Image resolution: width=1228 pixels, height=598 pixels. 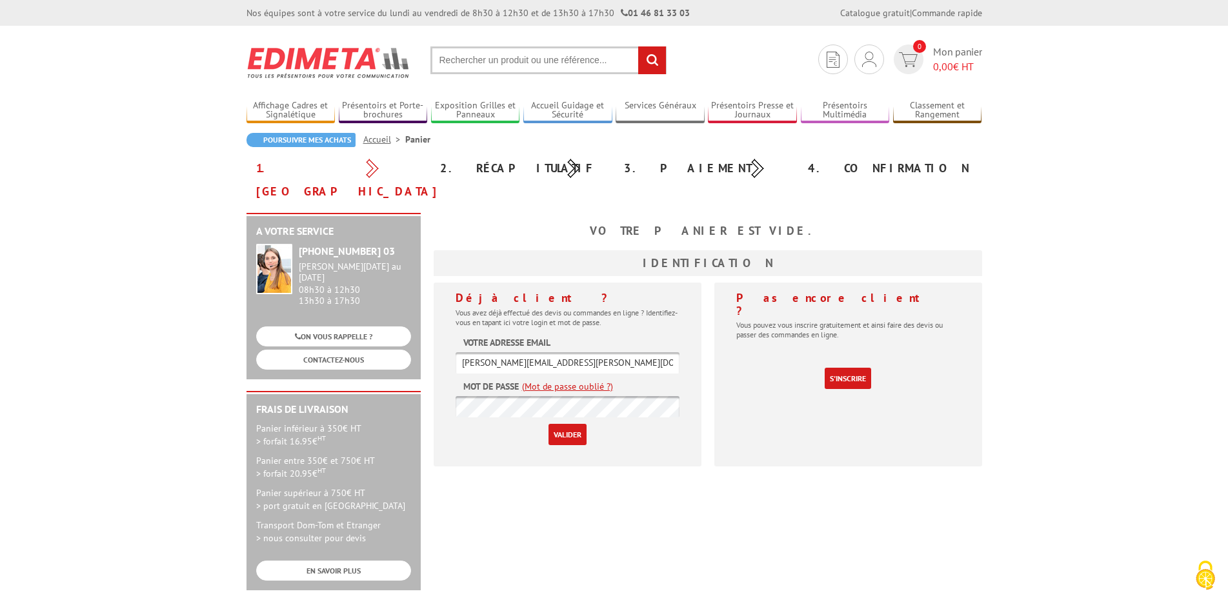 What do you see at coordinates (1206, 576) in the screenshot?
I see `img: Cookies (fenêtre modale)` at bounding box center [1206, 576].